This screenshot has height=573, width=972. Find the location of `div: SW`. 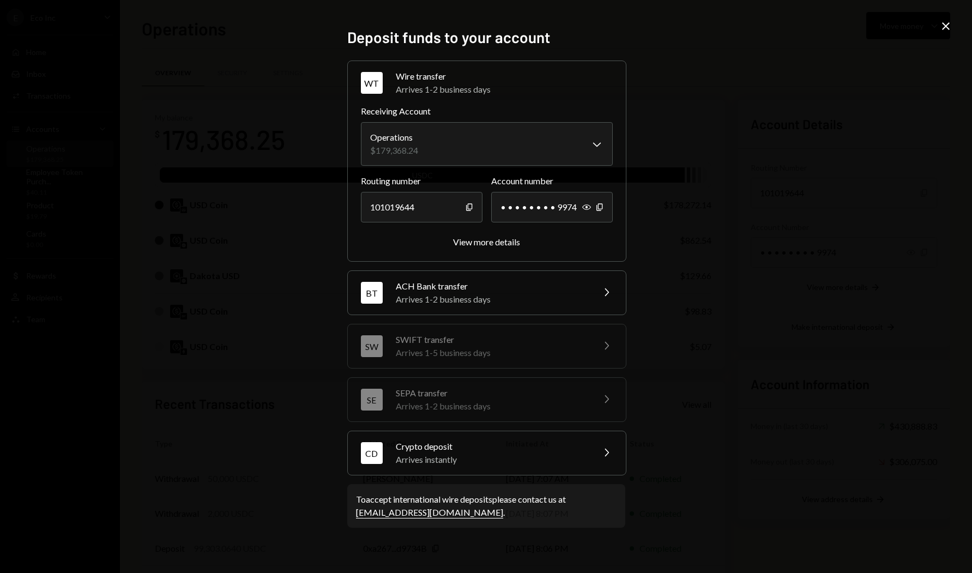

div: SW is located at coordinates (372, 346).